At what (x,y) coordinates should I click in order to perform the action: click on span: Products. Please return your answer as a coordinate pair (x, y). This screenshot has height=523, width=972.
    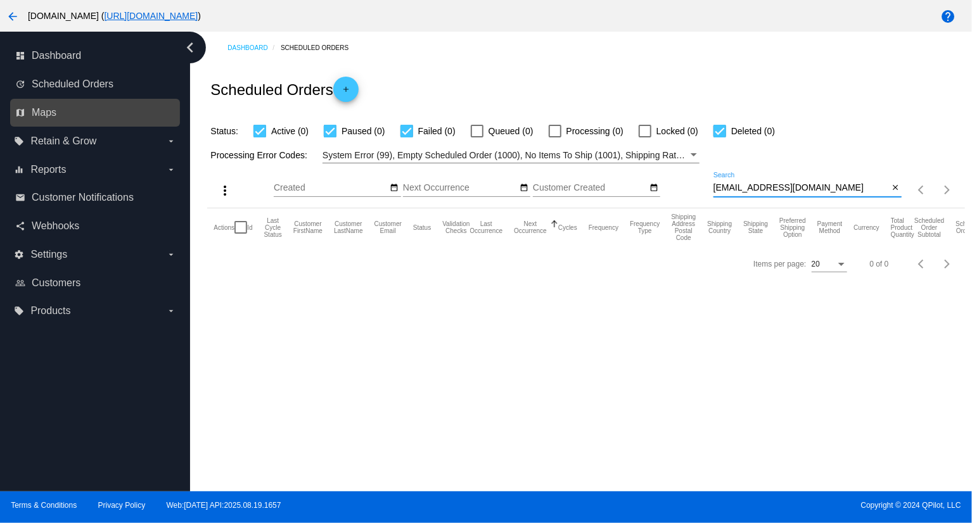
    Looking at the image, I should click on (50, 311).